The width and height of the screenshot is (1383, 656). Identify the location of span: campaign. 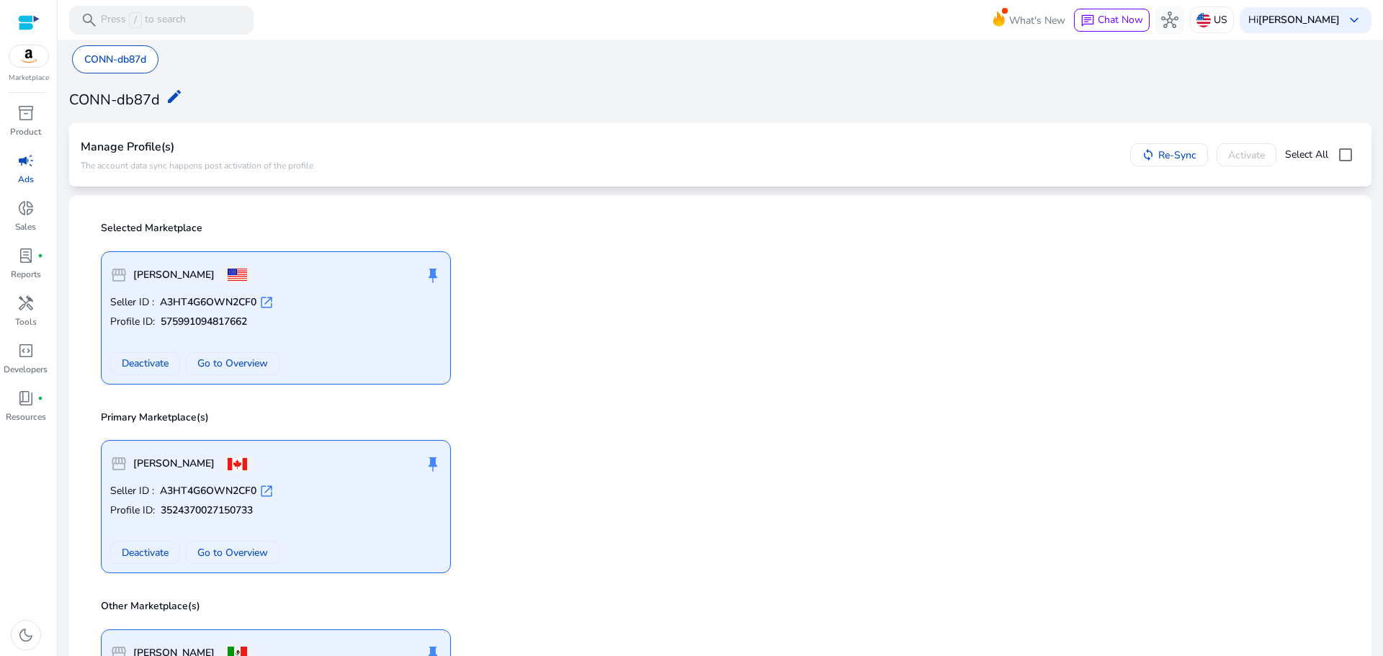
(26, 161).